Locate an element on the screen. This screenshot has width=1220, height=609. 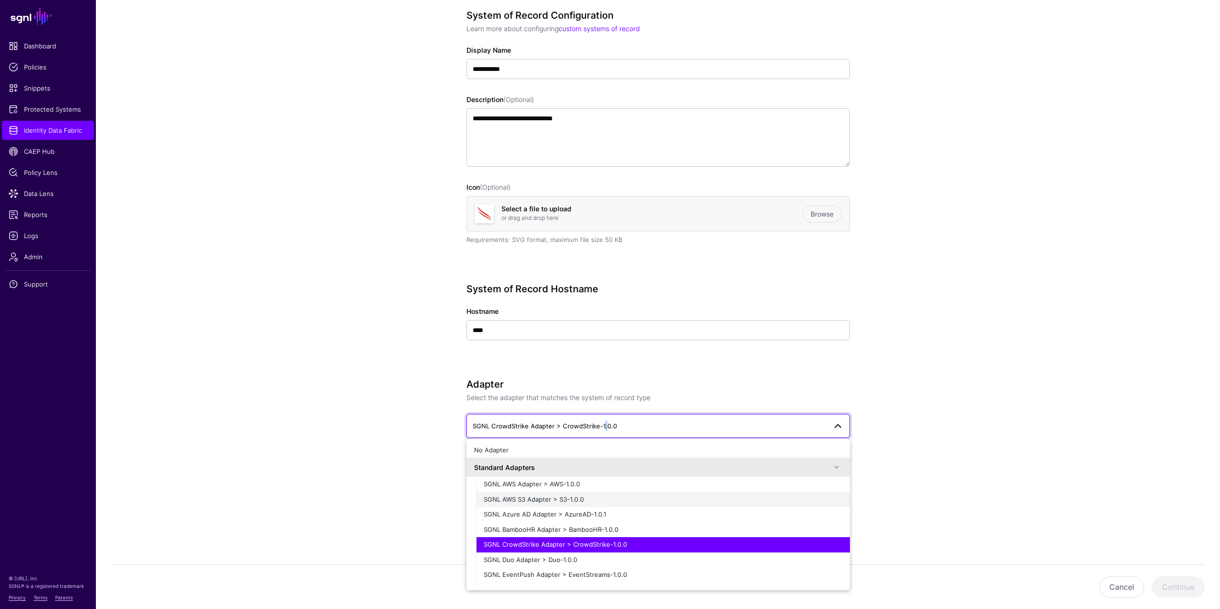
a: SGNL is located at coordinates (48, 16).